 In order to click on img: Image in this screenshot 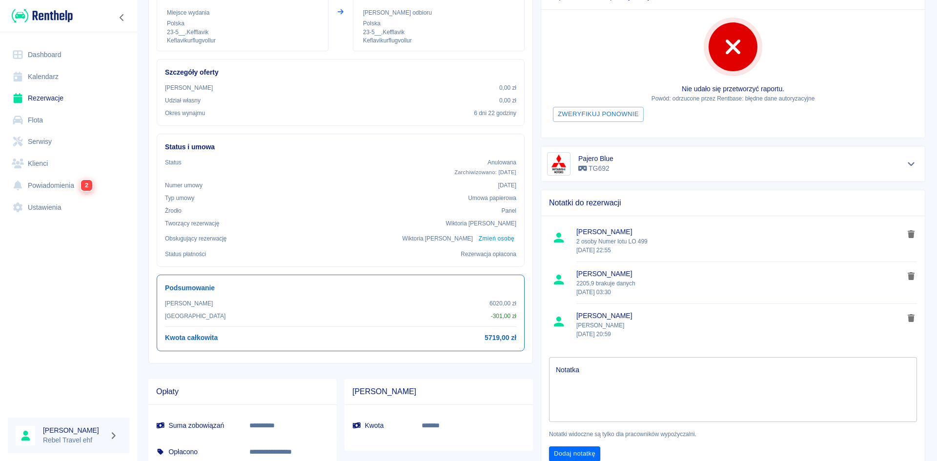, I will do `click(559, 164)`.